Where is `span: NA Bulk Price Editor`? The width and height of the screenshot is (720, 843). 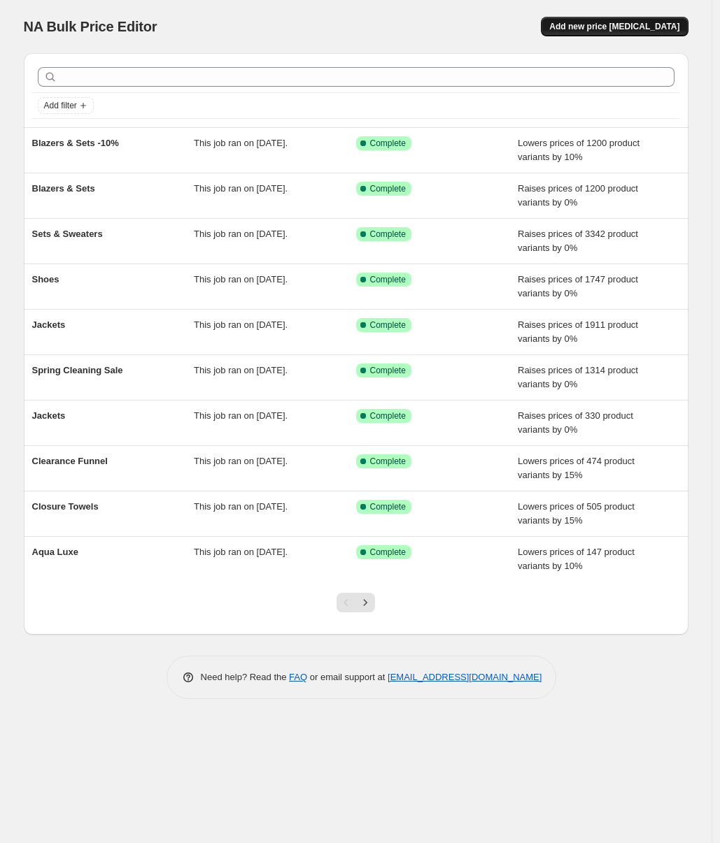 span: NA Bulk Price Editor is located at coordinates (90, 27).